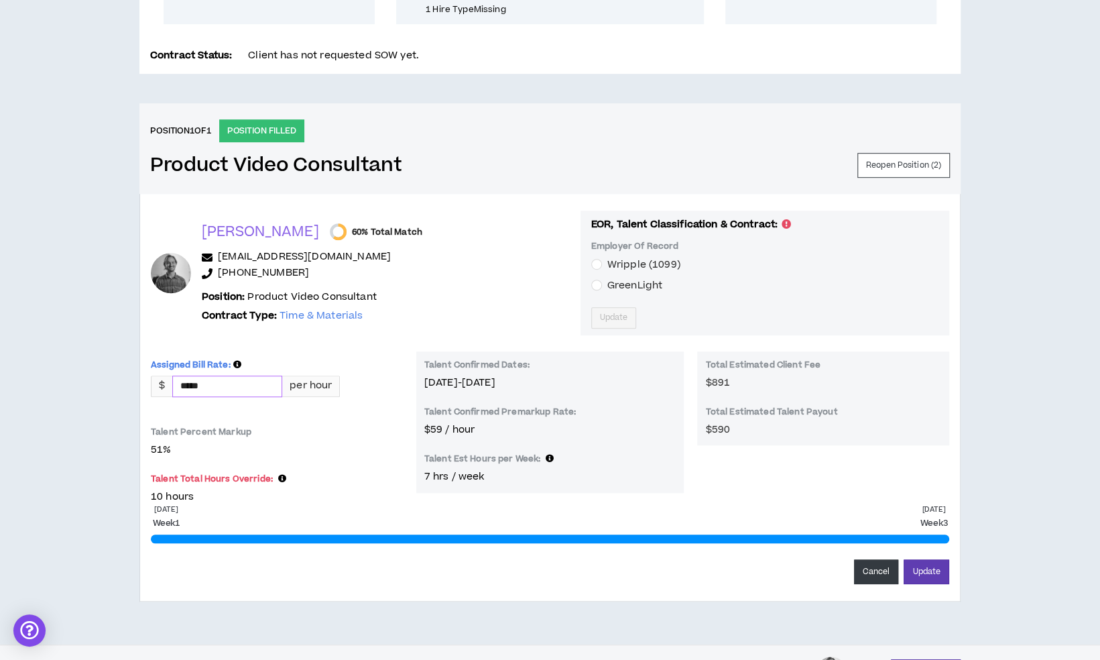 The width and height of the screenshot is (1100, 660). Describe the element at coordinates (201, 432) in the screenshot. I see `p: Talent Percent Markup` at that location.